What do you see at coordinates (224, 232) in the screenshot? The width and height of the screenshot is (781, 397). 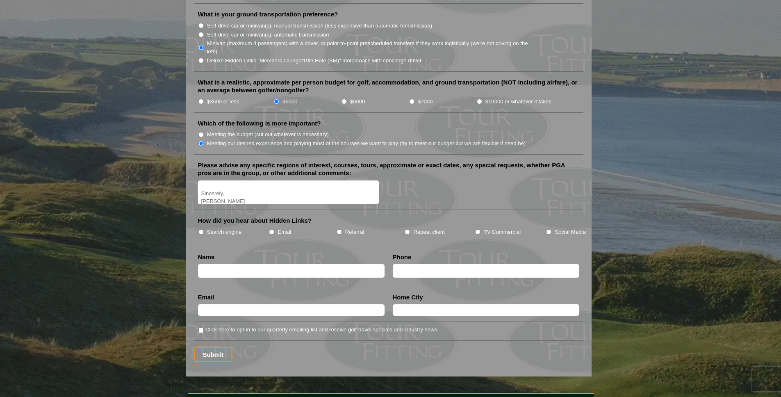 I see `label: Search engine` at bounding box center [224, 232].